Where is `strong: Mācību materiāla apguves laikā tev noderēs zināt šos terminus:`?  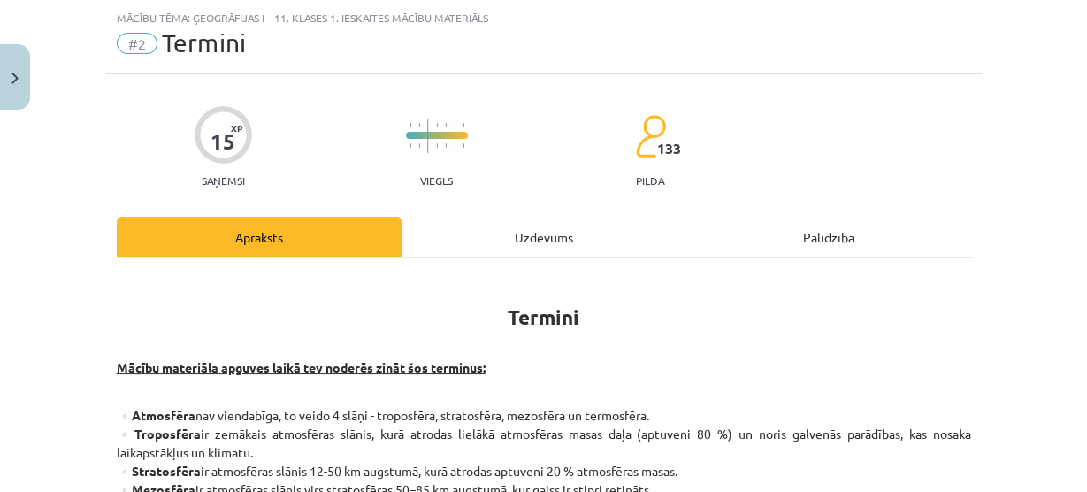
strong: Mācību materiāla apguves laikā tev noderēs zināt šos terminus: is located at coordinates (301, 367).